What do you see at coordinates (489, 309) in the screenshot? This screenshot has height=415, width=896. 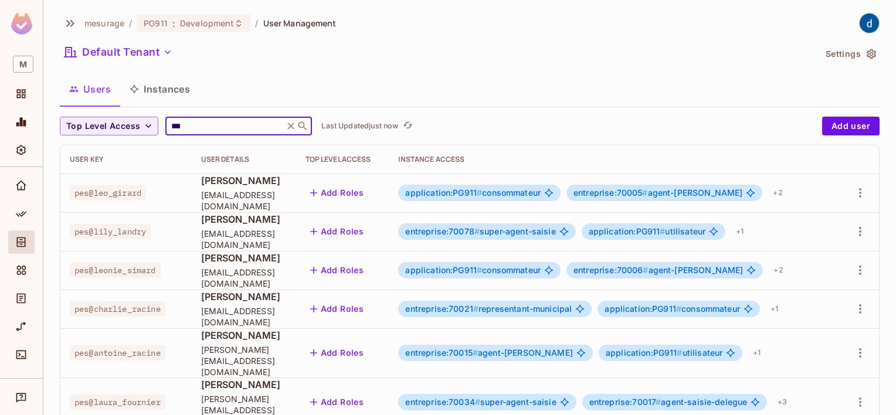 I see `span: representant-municipal` at bounding box center [489, 309].